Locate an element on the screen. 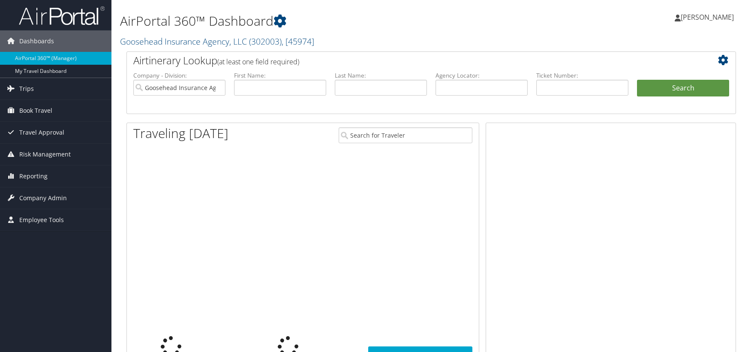  img: airportal-logo.png is located at coordinates (62, 15).